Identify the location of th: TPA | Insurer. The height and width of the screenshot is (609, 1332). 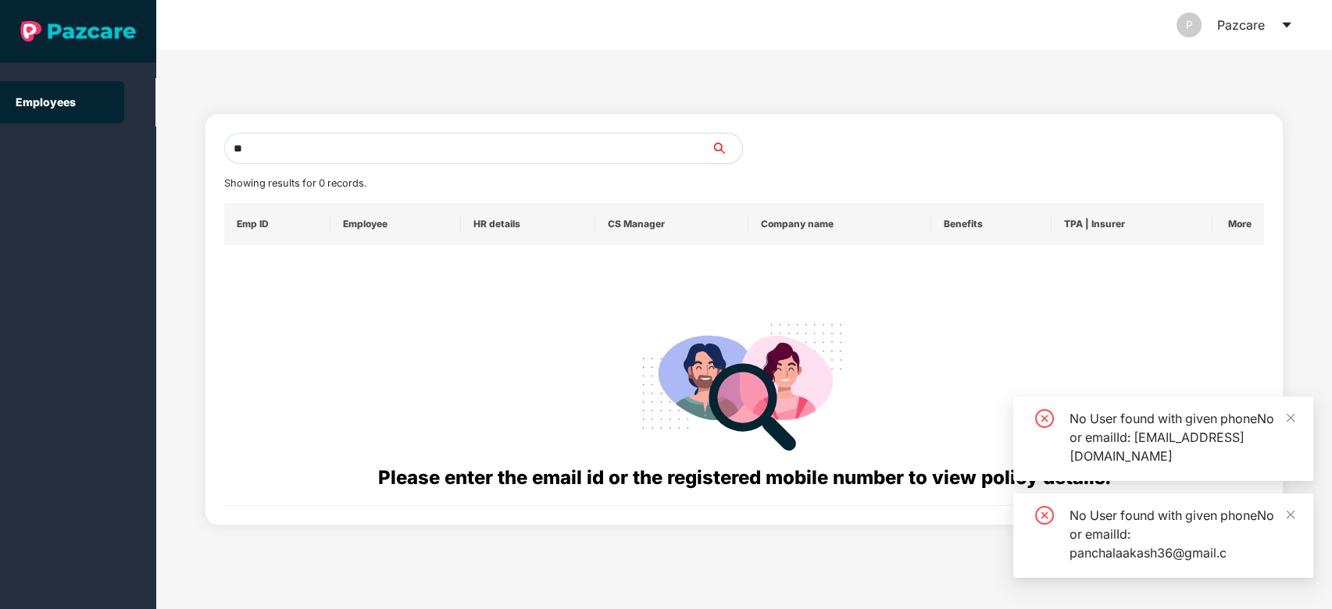
(1132, 224).